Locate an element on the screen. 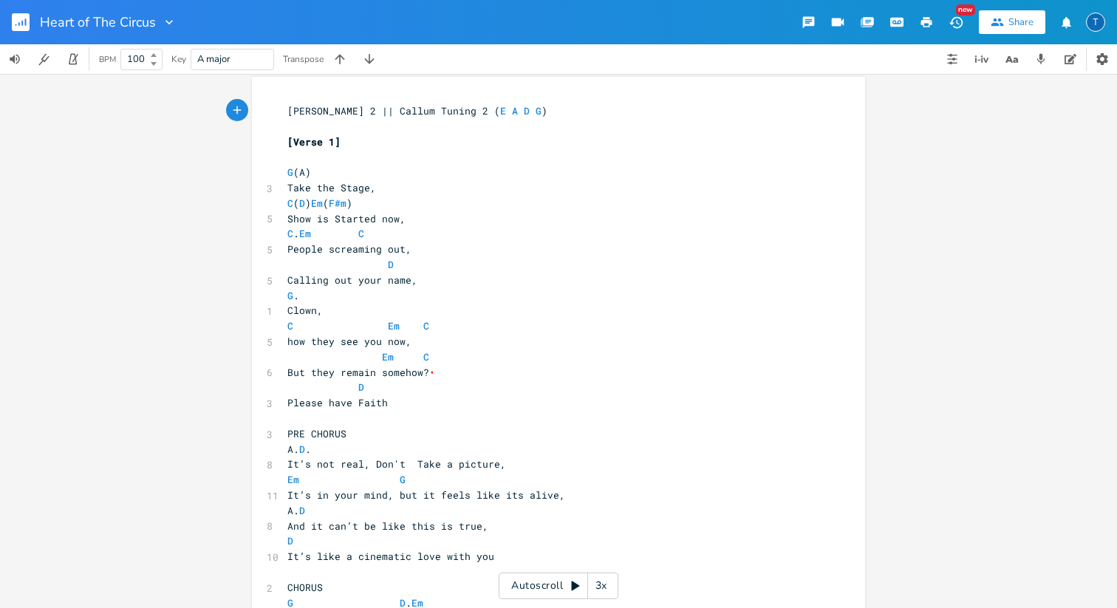 The image size is (1117, 608). span: But they remain somehow? is located at coordinates (361, 372).